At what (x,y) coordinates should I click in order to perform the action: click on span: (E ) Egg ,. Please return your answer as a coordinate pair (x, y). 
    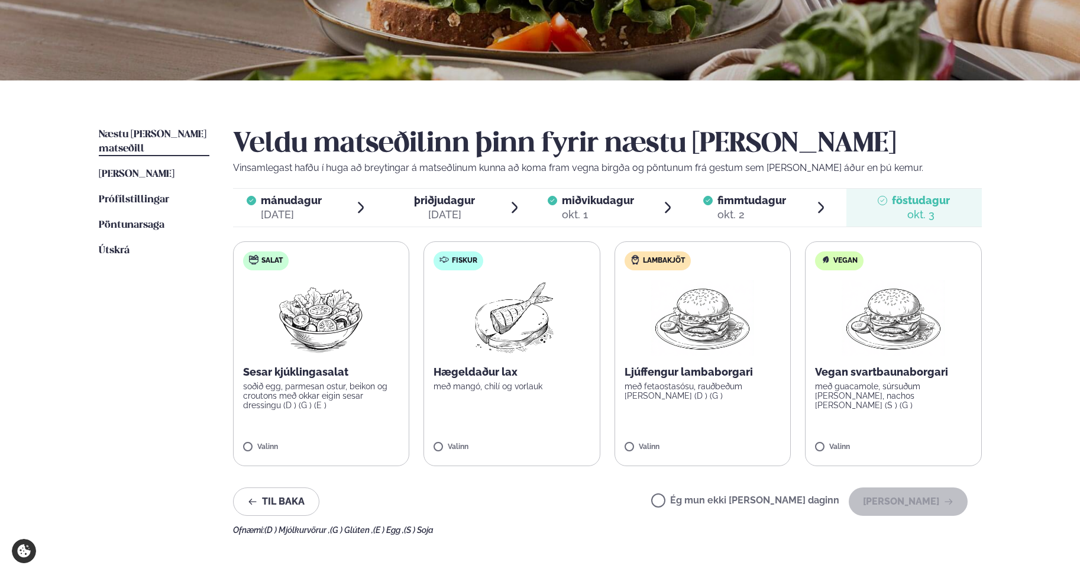
    Looking at the image, I should click on (389, 530).